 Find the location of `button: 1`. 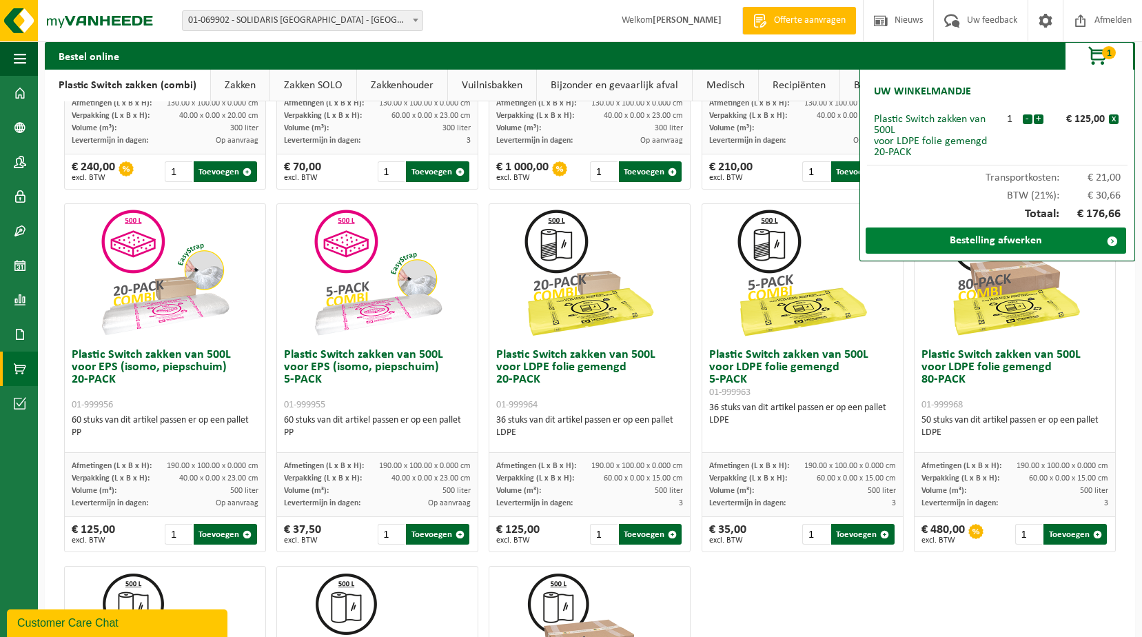

button: 1 is located at coordinates (1099, 56).